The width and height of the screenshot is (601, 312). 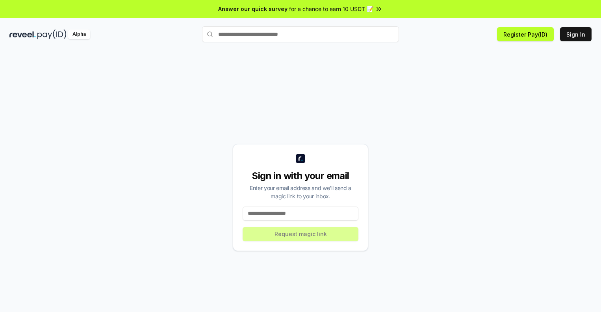 I want to click on button: Sign In, so click(x=576, y=34).